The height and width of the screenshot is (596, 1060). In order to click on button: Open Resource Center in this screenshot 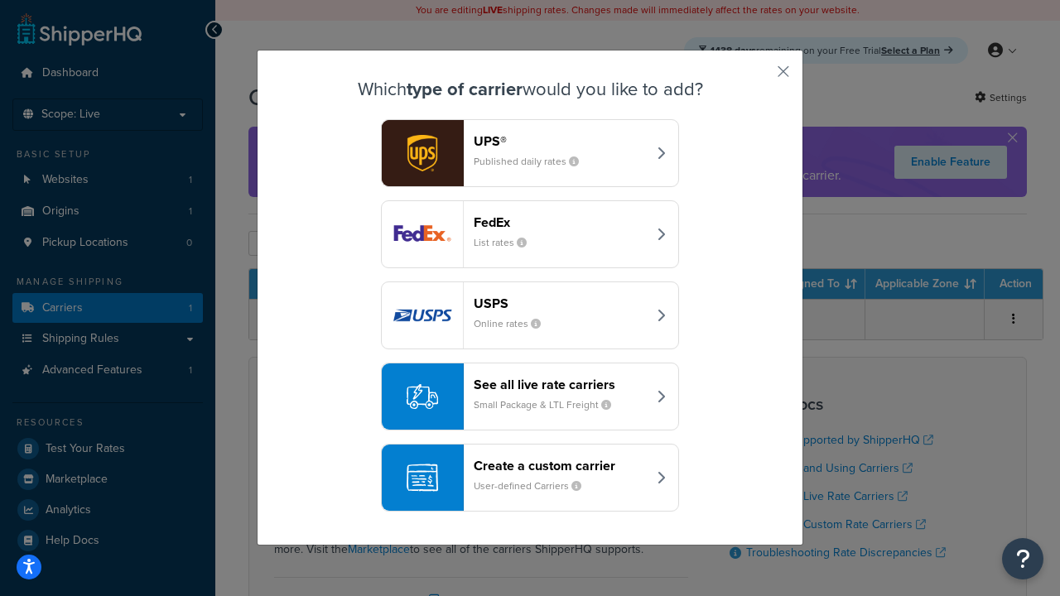, I will do `click(1023, 559)`.